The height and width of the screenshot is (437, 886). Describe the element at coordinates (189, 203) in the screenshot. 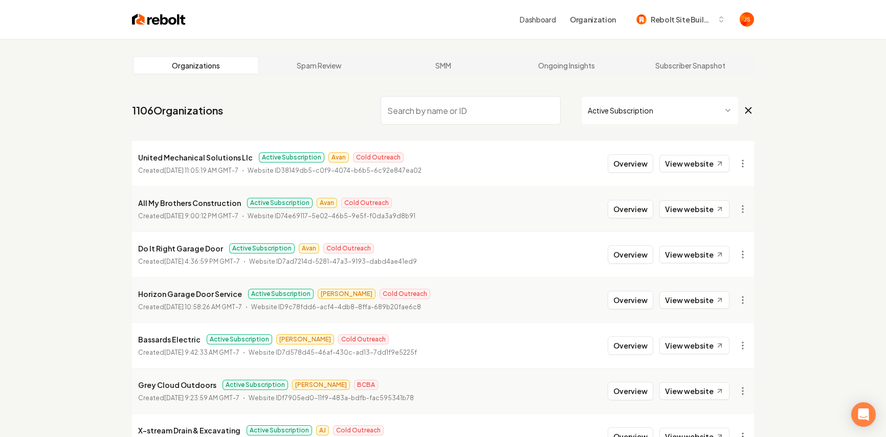

I see `p: All My Brothers Construction` at that location.